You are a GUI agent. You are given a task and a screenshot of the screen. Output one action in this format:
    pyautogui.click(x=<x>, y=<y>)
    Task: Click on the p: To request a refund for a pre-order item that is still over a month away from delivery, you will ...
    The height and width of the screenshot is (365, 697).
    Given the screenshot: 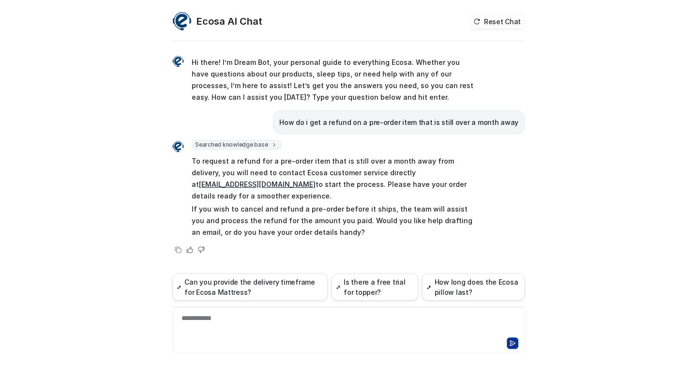 What is the action you would take?
    pyautogui.click(x=333, y=179)
    